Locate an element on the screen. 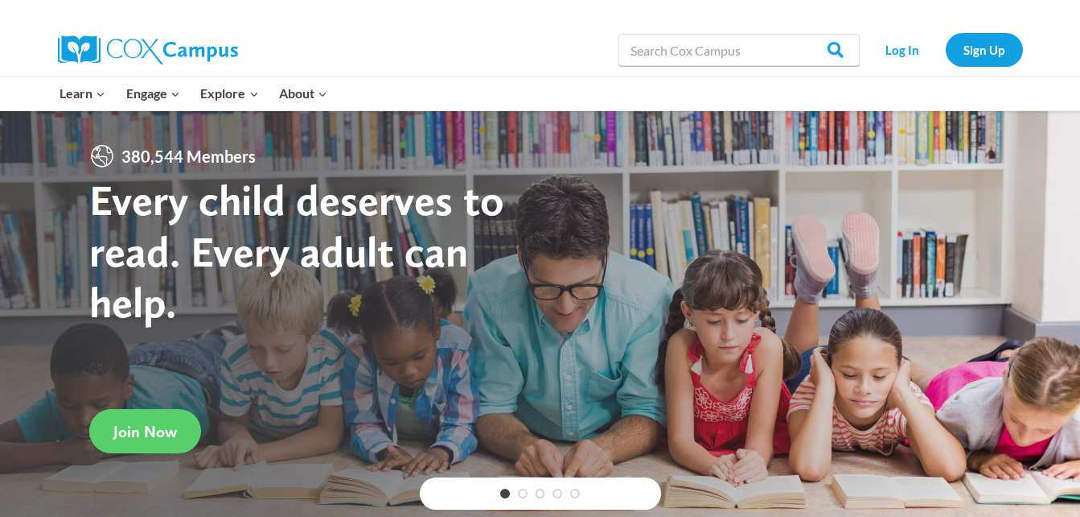 The width and height of the screenshot is (1080, 517). span: Explore is located at coordinates (229, 93).